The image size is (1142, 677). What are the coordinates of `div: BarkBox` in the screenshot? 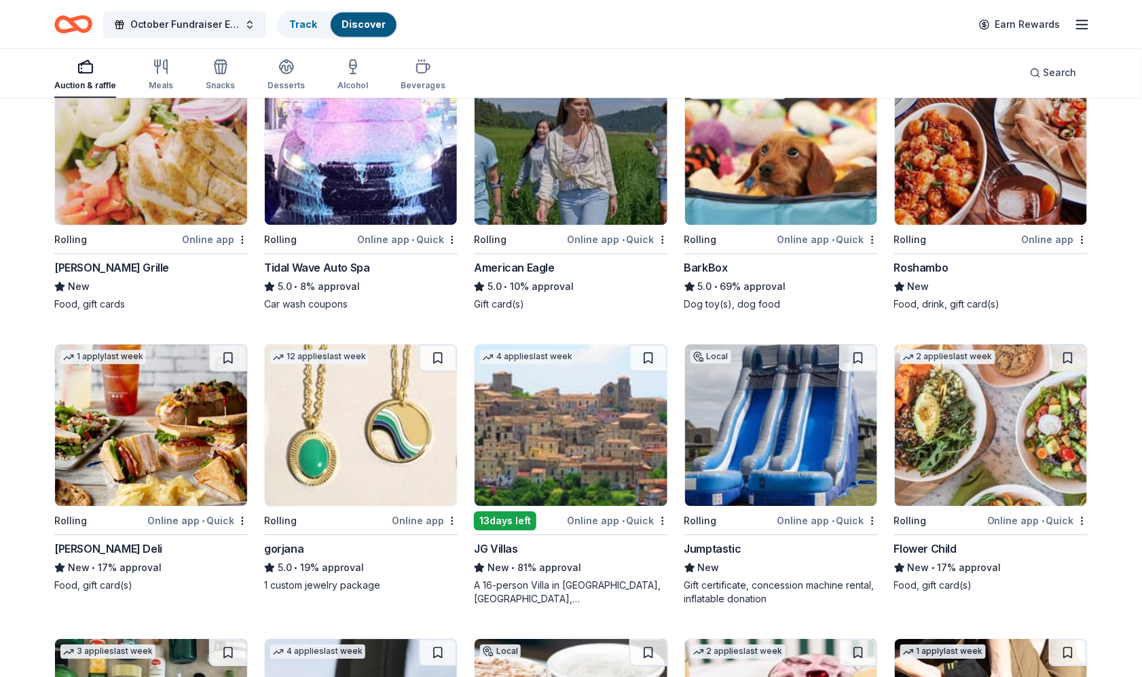 It's located at (706, 267).